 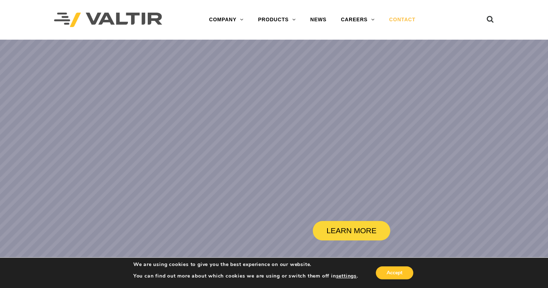 I want to click on a: CAREERS, so click(x=358, y=20).